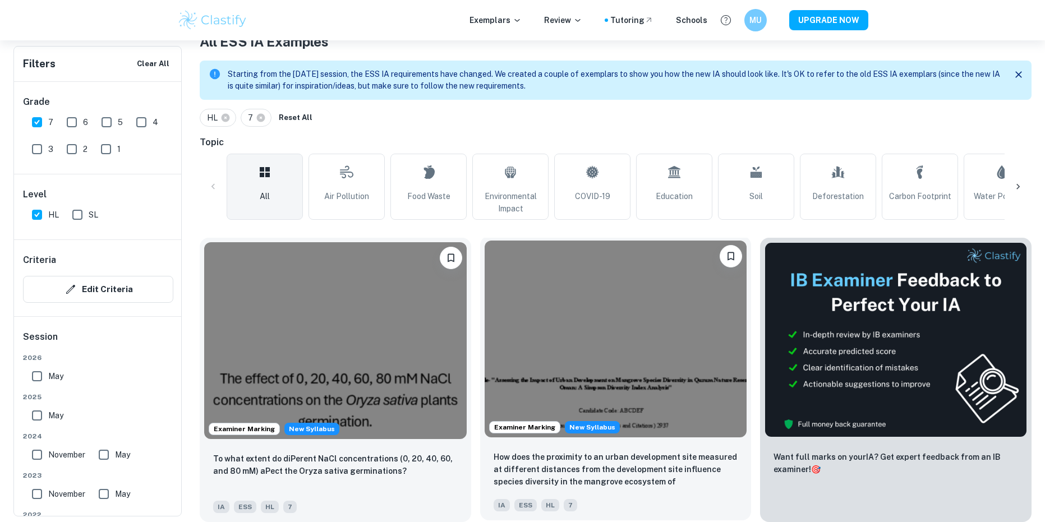 The width and height of the screenshot is (1045, 522). What do you see at coordinates (155, 122) in the screenshot?
I see `span: 4` at bounding box center [155, 122].